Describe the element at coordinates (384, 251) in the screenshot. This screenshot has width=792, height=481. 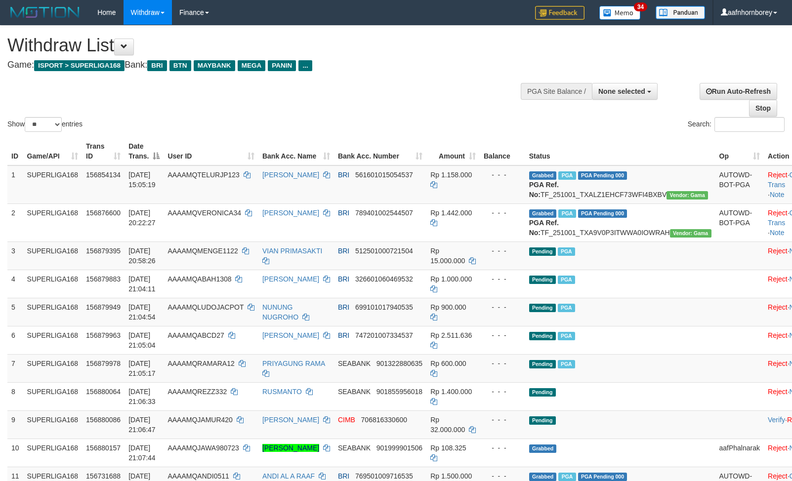
I see `span: Copy 512501000721504 to clipboard` at that location.